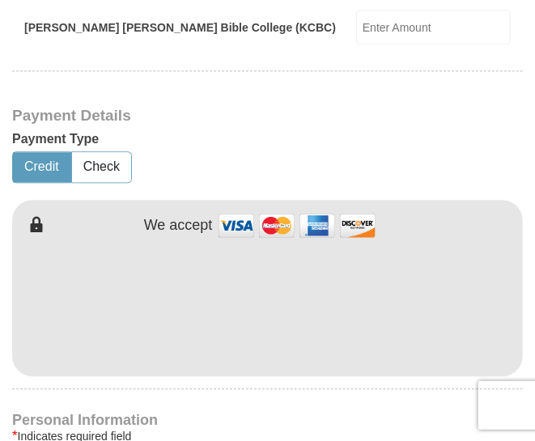 This screenshot has width=535, height=441. Describe the element at coordinates (267, 116) in the screenshot. I see `h3: Payment Details` at that location.